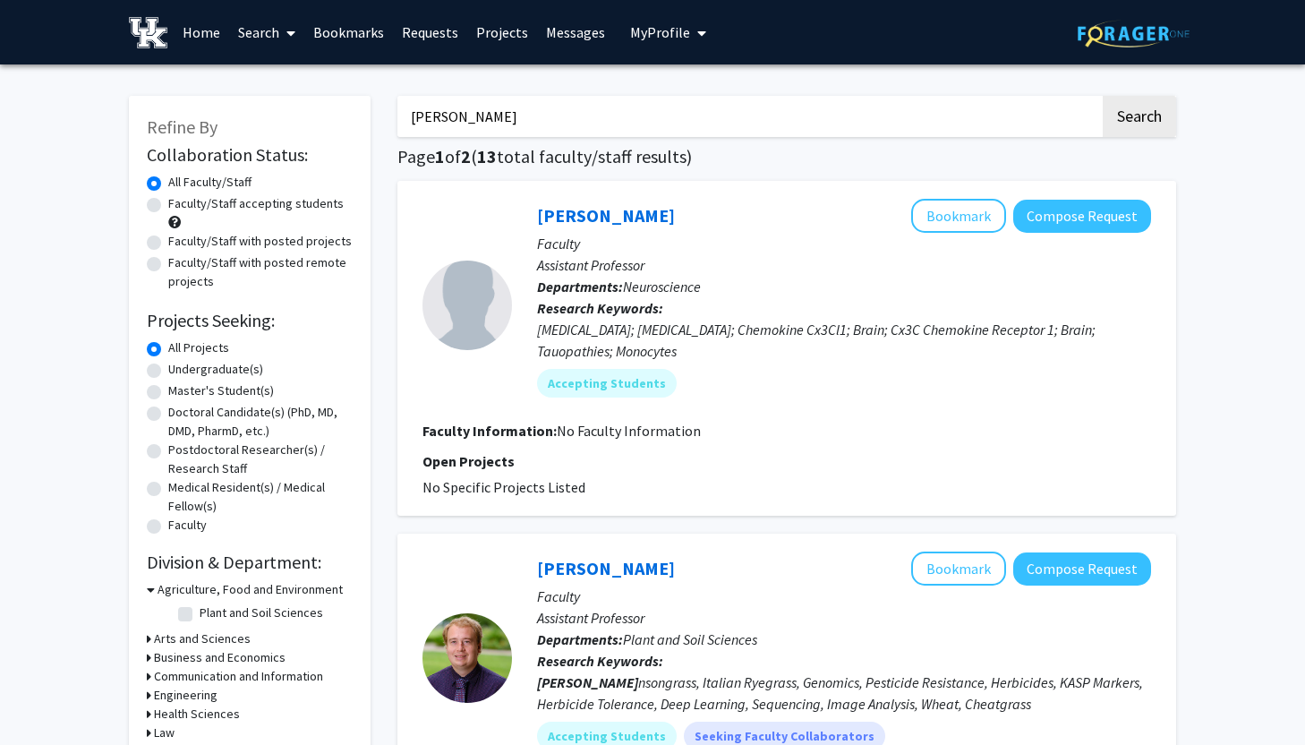  What do you see at coordinates (219, 657) in the screenshot?
I see `h3: Business and Economics` at bounding box center [219, 657].